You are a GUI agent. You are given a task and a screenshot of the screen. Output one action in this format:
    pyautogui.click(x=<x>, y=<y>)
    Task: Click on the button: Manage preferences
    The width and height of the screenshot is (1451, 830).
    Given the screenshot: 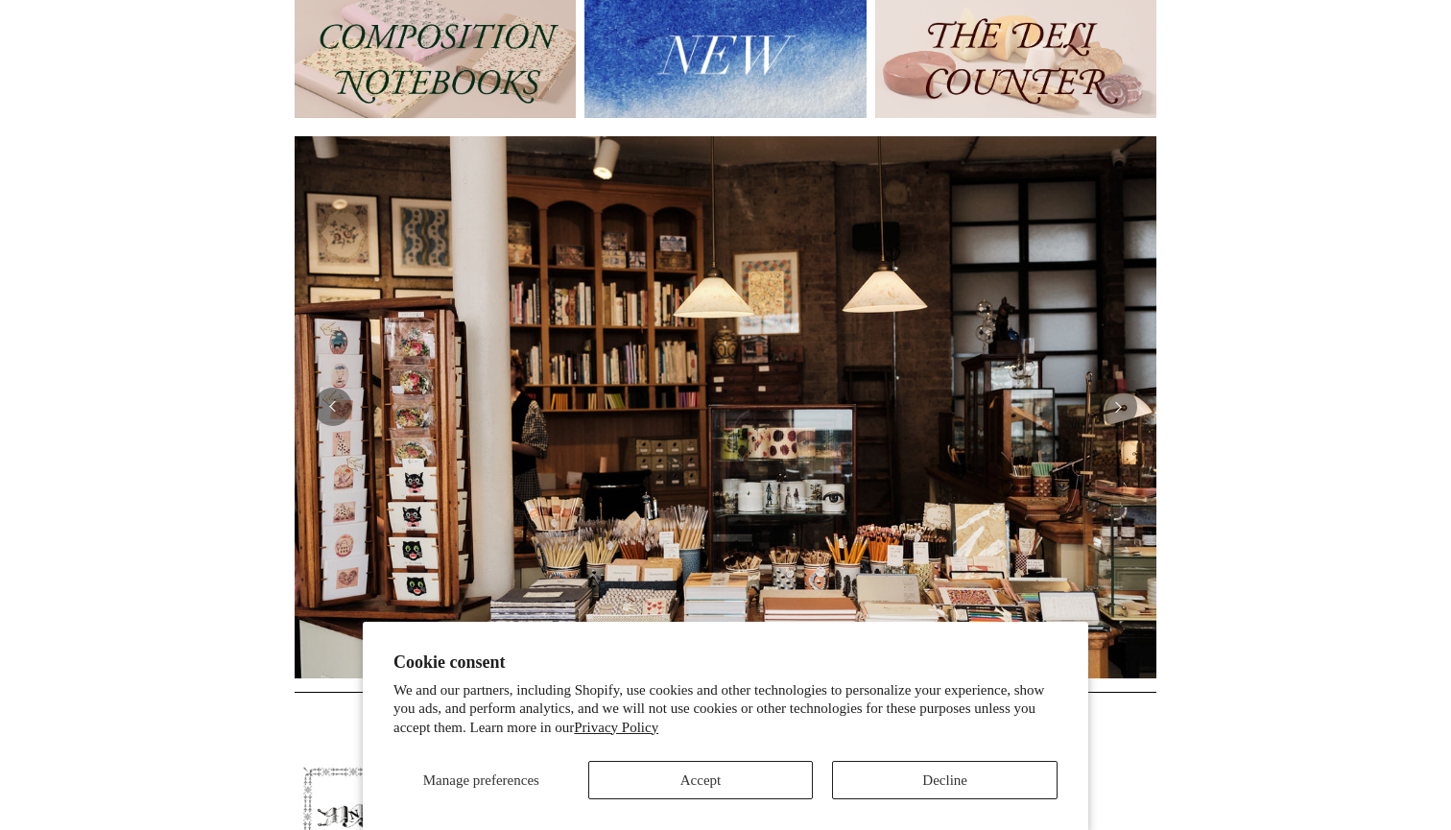 What is the action you would take?
    pyautogui.click(x=481, y=780)
    